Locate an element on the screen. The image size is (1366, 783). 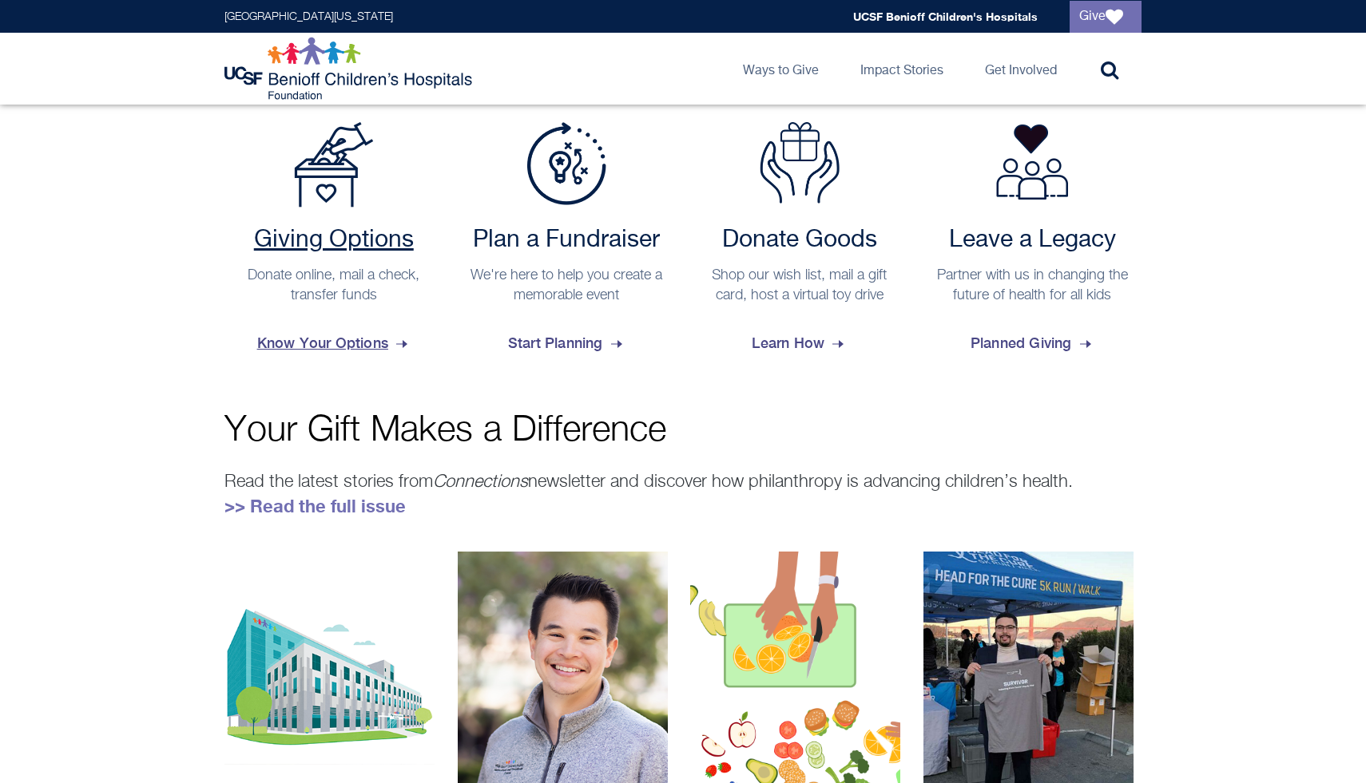
p: Shop our wish list, mail a gift card, host a virtual toy drive is located at coordinates (799, 286).